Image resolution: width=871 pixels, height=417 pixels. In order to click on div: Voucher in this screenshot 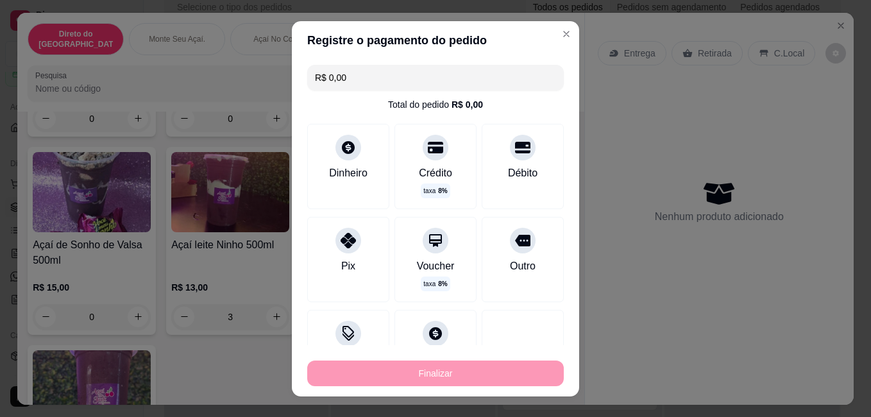, I will do `click(436, 266)`.